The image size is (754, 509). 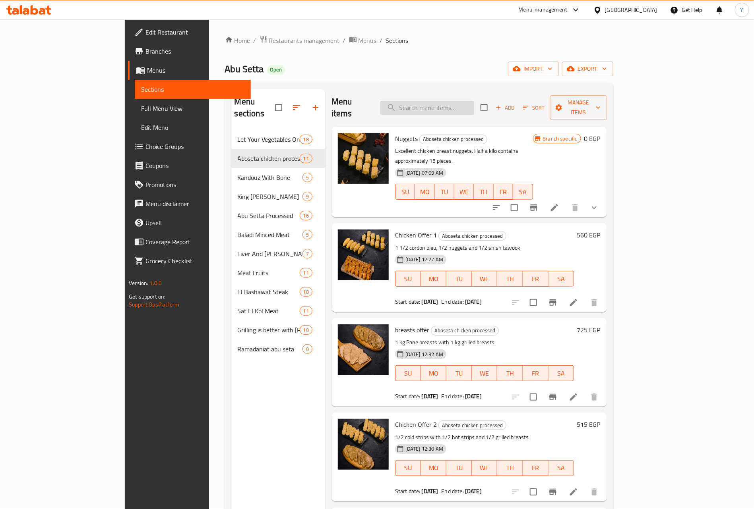 I want to click on a: Edit Menu, so click(x=193, y=128).